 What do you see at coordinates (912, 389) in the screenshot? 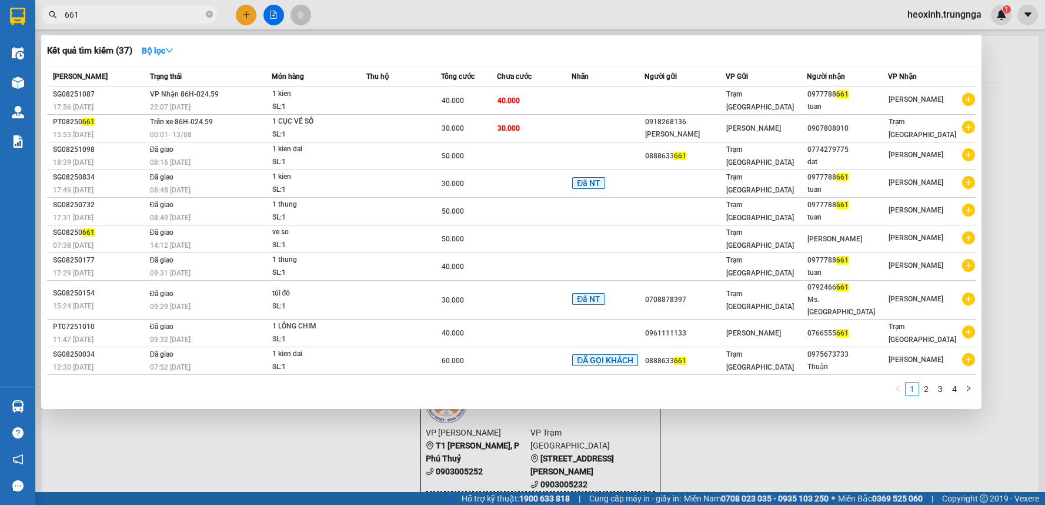
I see `li: 1` at bounding box center [912, 389].